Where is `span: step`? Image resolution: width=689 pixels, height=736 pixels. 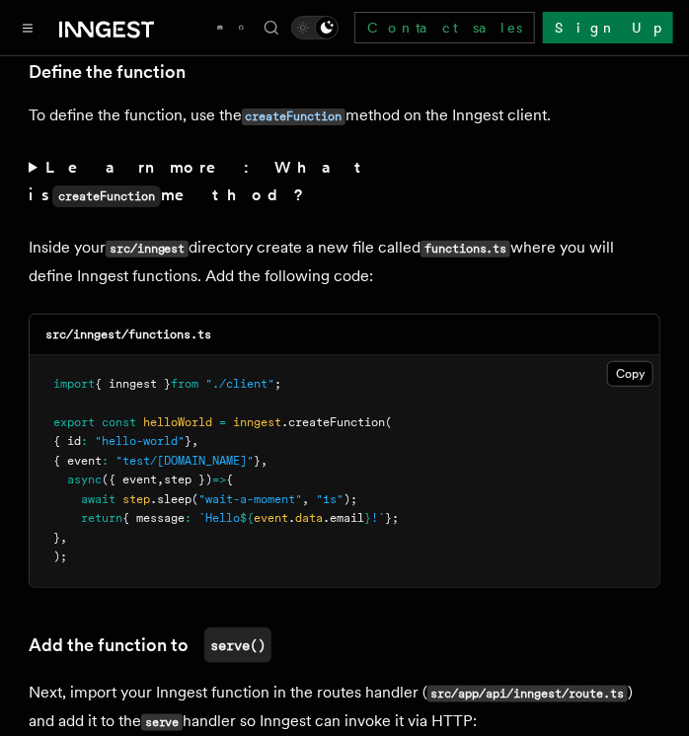 span: step is located at coordinates (136, 499).